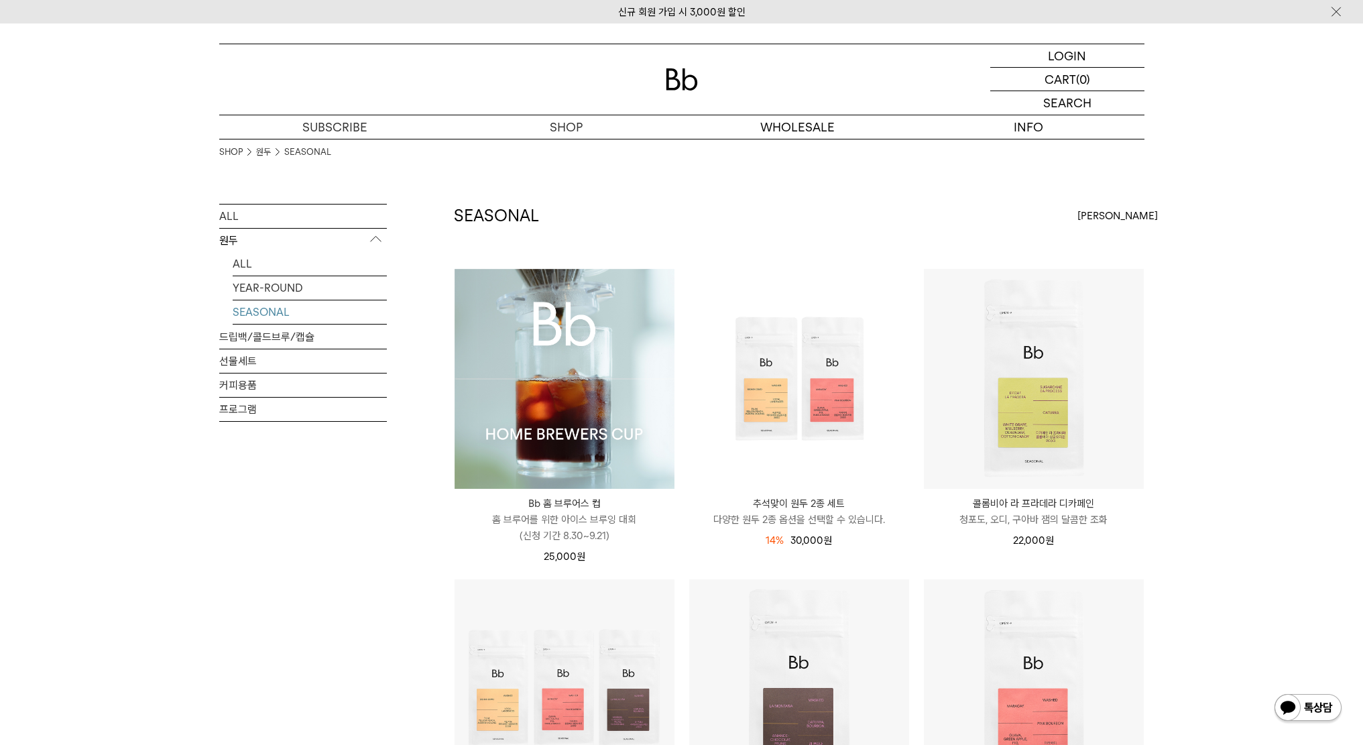 This screenshot has width=1363, height=745. I want to click on img: 카카오톡 채널 1:1 채팅 버튼, so click(1308, 709).